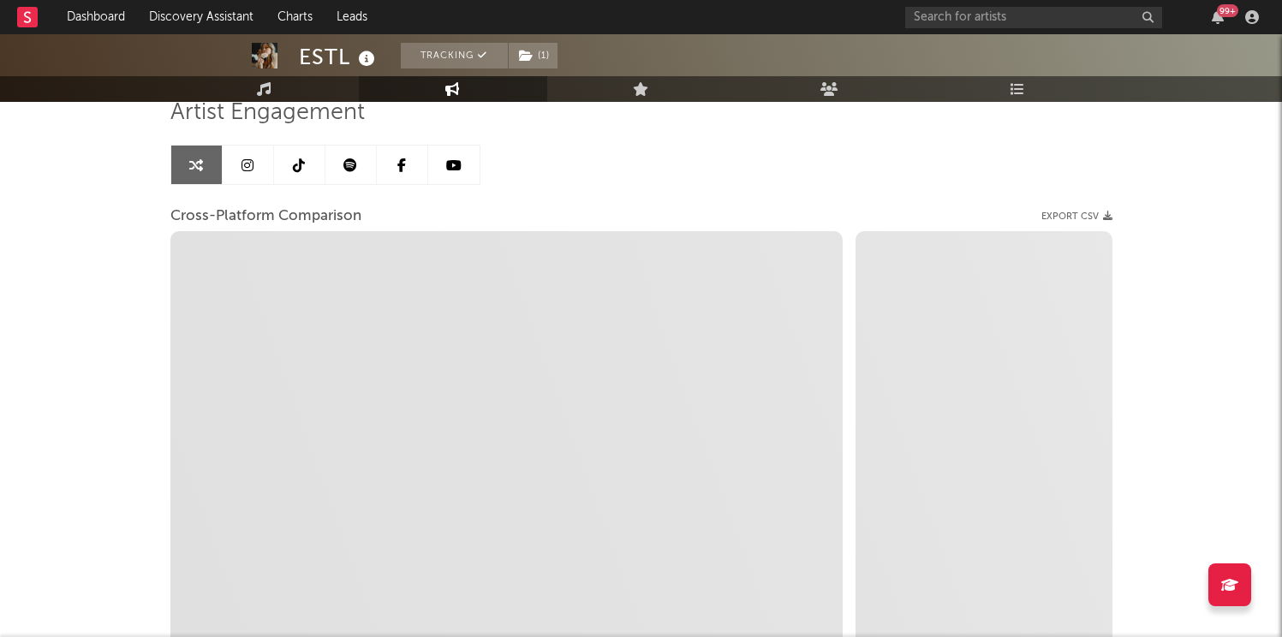 This screenshot has height=637, width=1282. What do you see at coordinates (339, 57) in the screenshot?
I see `div: ESTL` at bounding box center [339, 57].